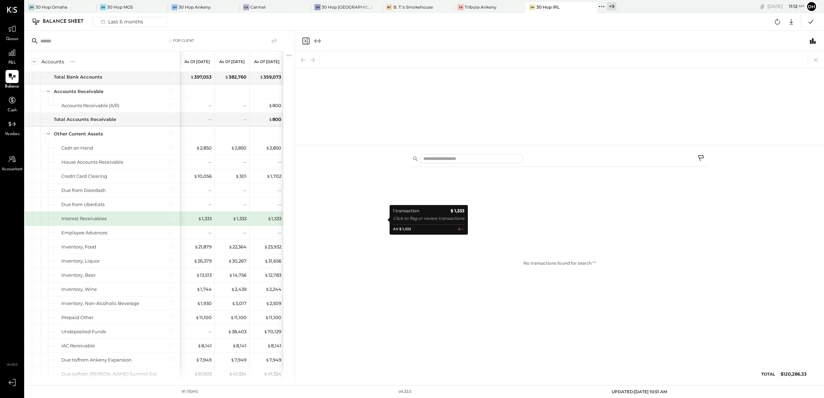 This screenshot has height=398, width=824. What do you see at coordinates (79, 289) in the screenshot?
I see `div: Inventory, Wine` at bounding box center [79, 289].